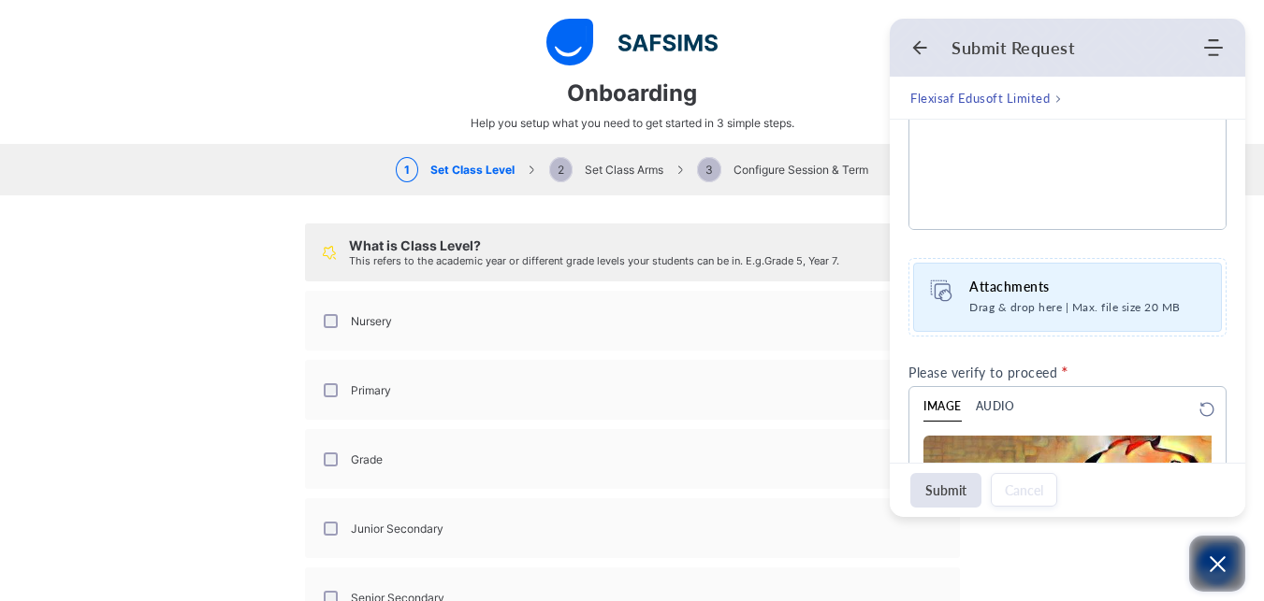 This screenshot has width=1264, height=601. What do you see at coordinates (632, 123) in the screenshot?
I see `span: Help you setup what you need to get started in 3 simple steps.` at bounding box center [632, 123].